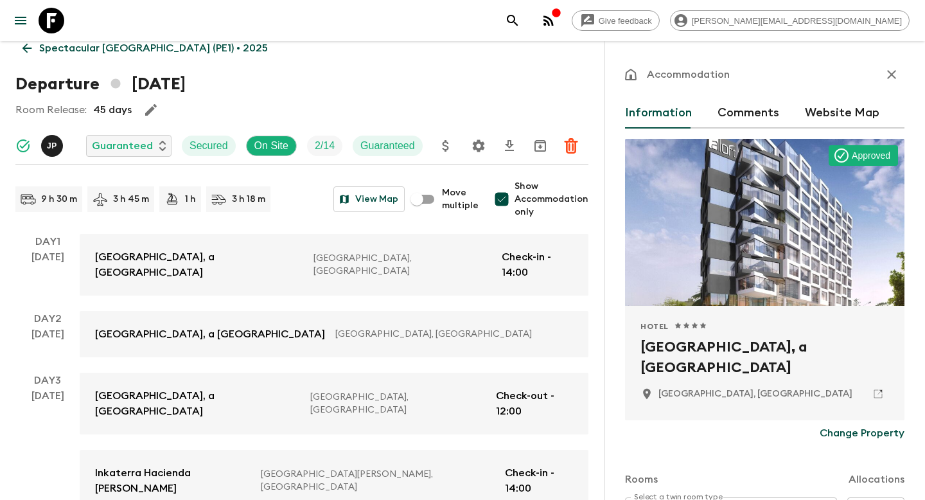 The image size is (925, 500). What do you see at coordinates (748, 113) in the screenshot?
I see `button: Comments` at bounding box center [748, 113].